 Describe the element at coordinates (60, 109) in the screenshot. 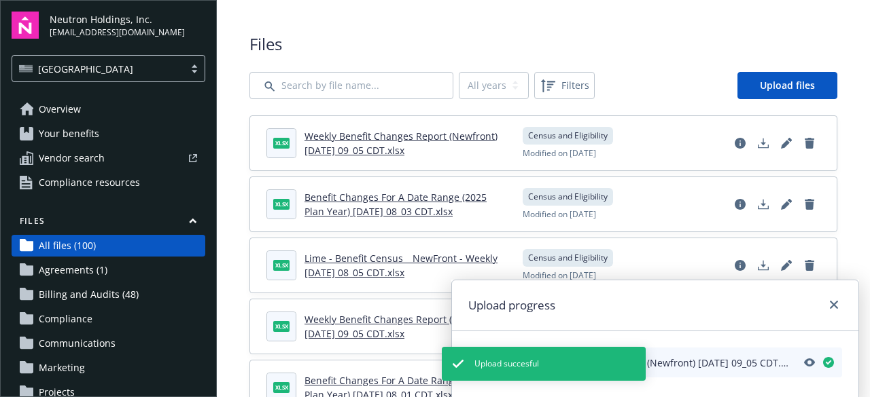

I see `span: Overview` at that location.